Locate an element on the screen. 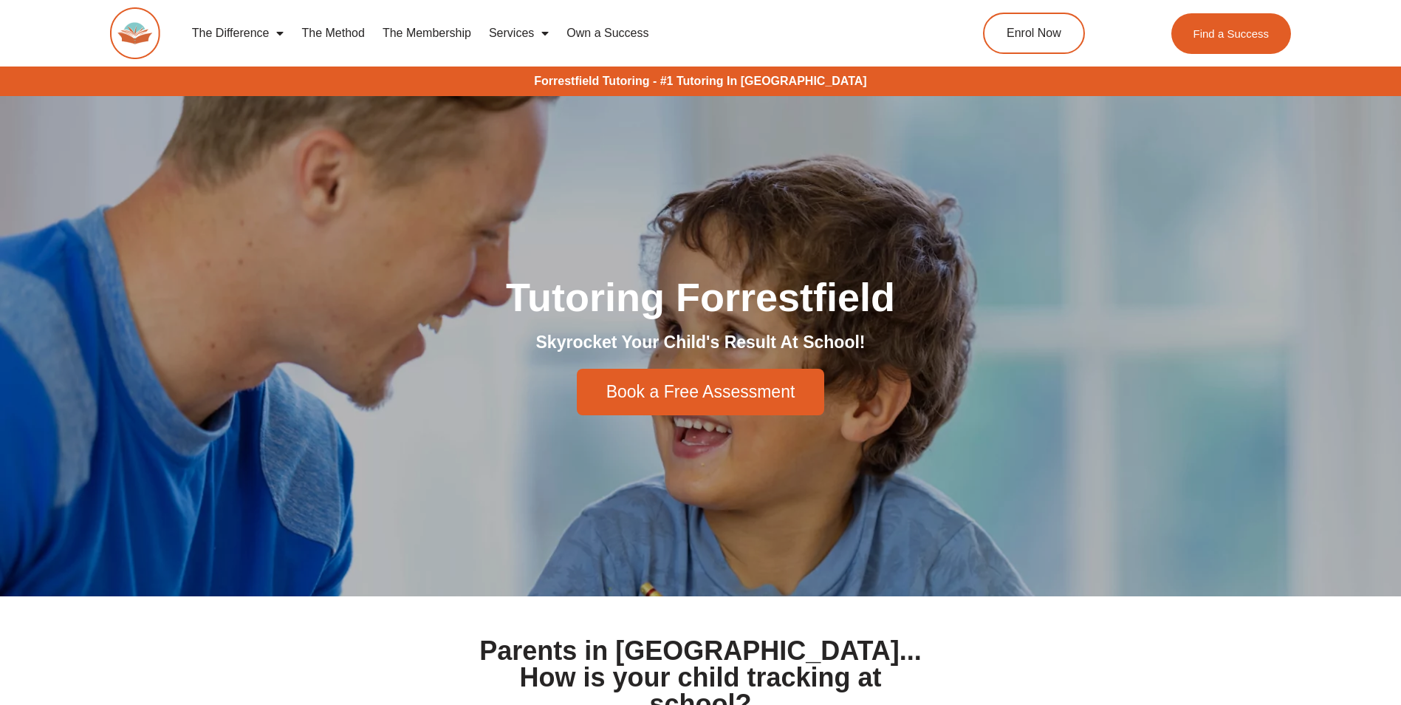 Image resolution: width=1401 pixels, height=705 pixels. h1: Tutoring Forrestfield is located at coordinates (701, 297).